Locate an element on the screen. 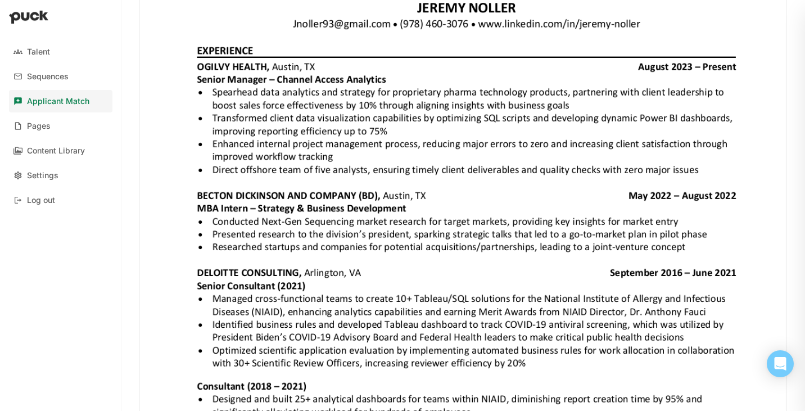  a: Sequences is located at coordinates (61, 76).